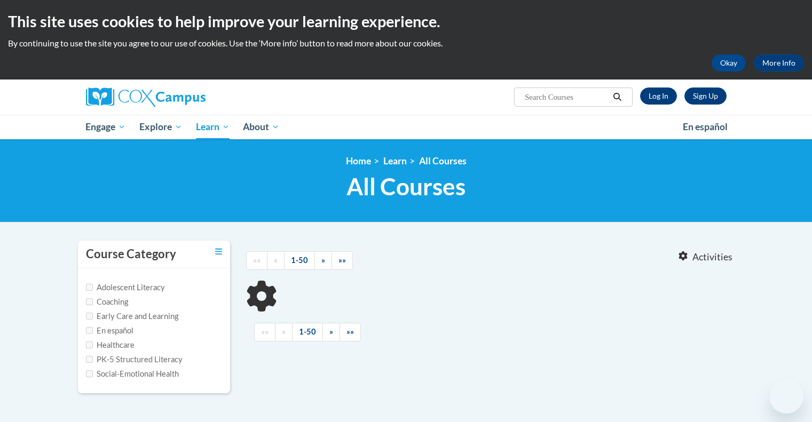 This screenshot has height=422, width=812. I want to click on a: All Courses, so click(443, 161).